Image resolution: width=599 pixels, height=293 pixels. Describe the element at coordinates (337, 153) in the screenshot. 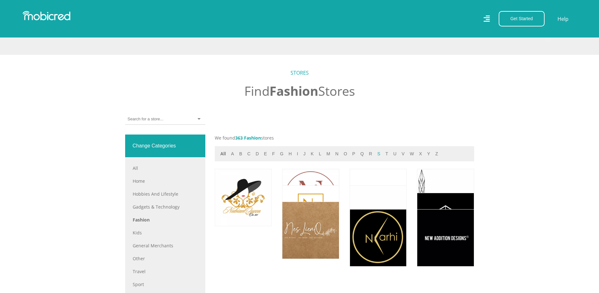

I see `button: n` at that location.